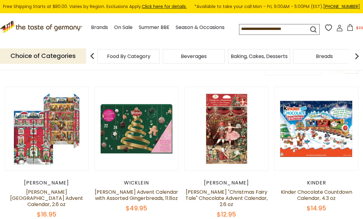 This screenshot has height=219, width=363. Describe the element at coordinates (38, 68) in the screenshot. I see `h1: Advent Calendars` at that location.